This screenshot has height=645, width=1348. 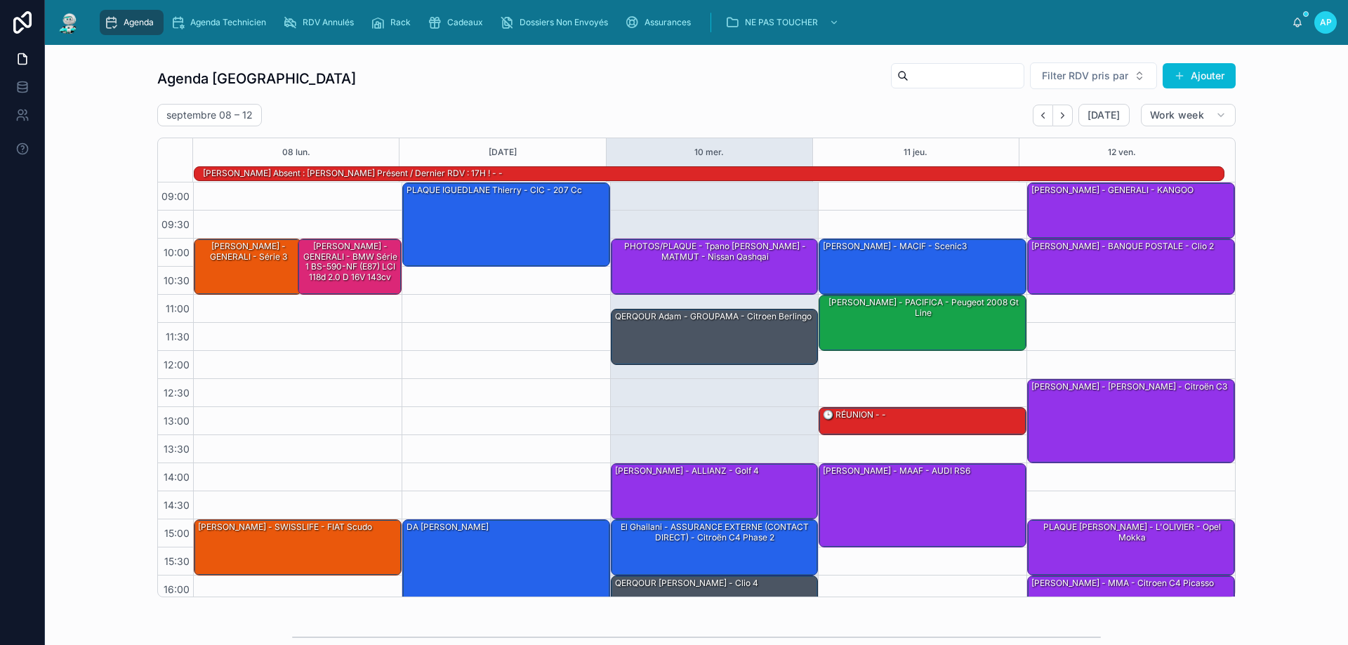 What do you see at coordinates (176, 280) in the screenshot?
I see `span: 10:30` at bounding box center [176, 280].